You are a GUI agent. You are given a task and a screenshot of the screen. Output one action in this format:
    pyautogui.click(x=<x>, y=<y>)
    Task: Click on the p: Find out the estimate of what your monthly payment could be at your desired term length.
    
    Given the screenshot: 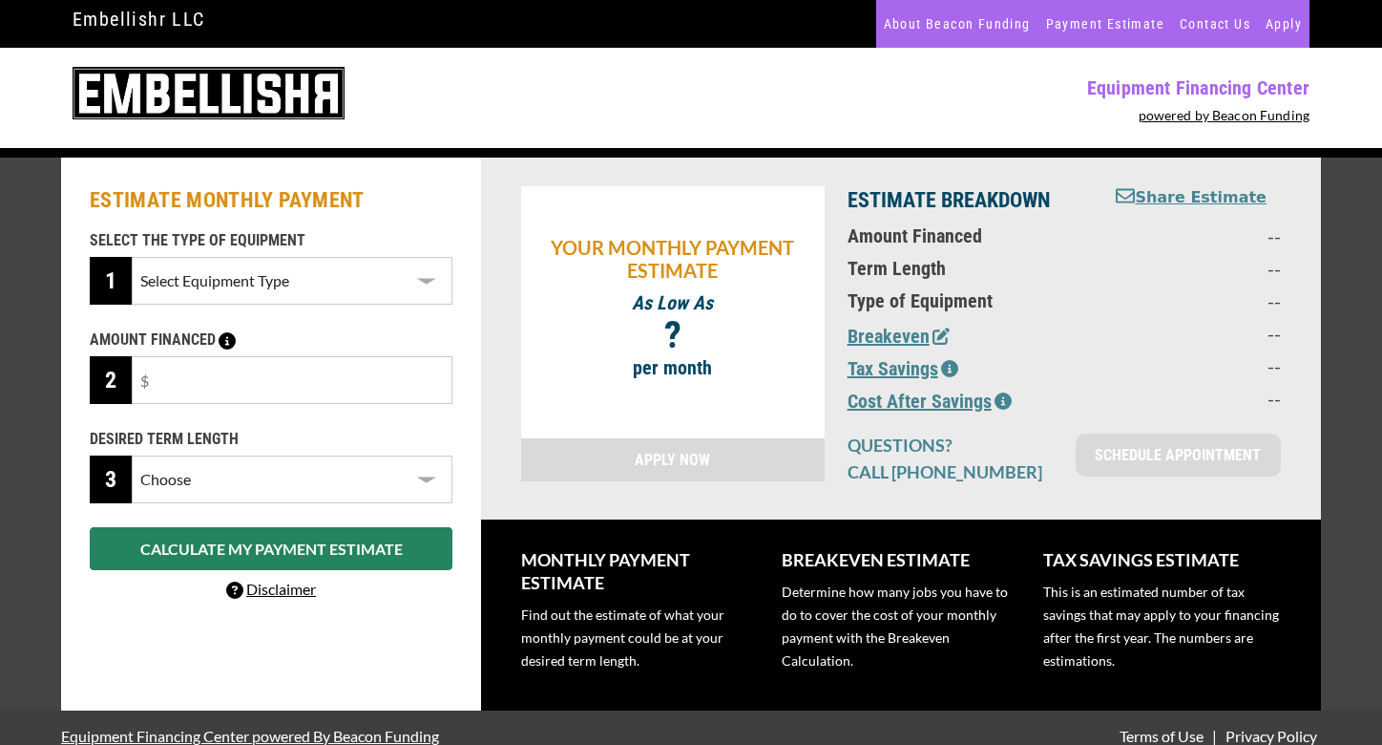 What is the action you would take?
    pyautogui.click(x=640, y=638)
    